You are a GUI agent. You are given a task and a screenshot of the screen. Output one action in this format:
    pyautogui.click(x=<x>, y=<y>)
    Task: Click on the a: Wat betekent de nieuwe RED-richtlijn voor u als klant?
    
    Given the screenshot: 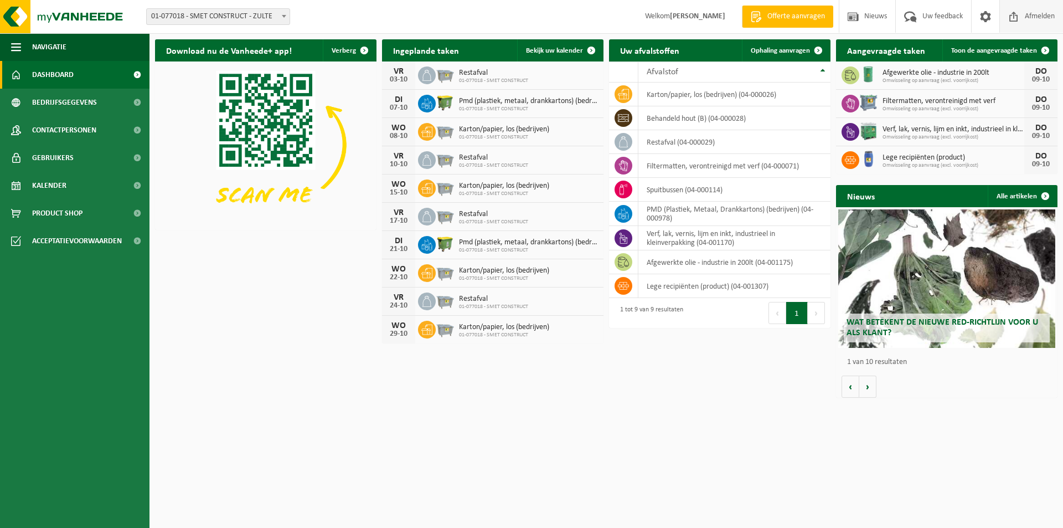 What is the action you would take?
    pyautogui.click(x=947, y=278)
    